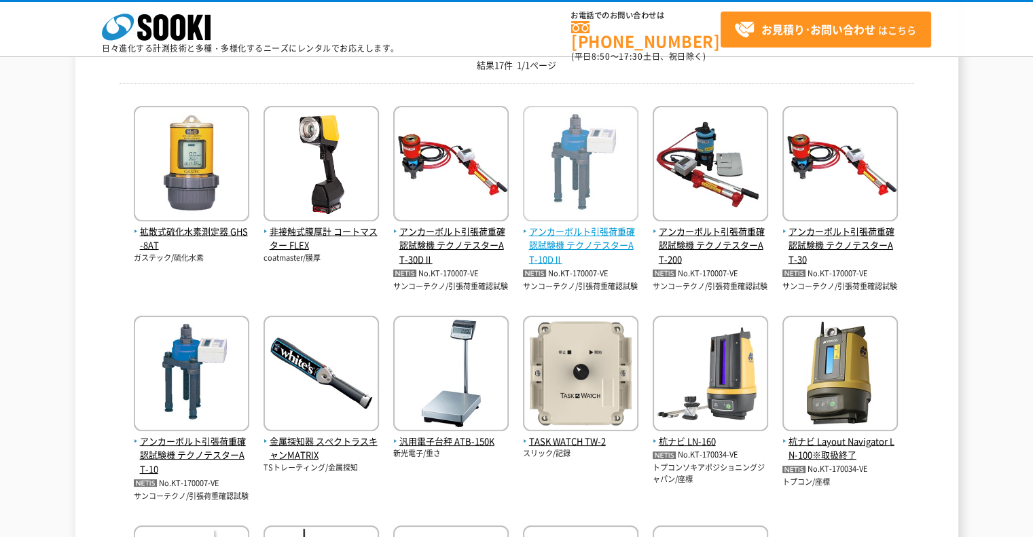  What do you see at coordinates (818, 29) in the screenshot?
I see `strong: お見積り･お問い合わせ` at bounding box center [818, 29].